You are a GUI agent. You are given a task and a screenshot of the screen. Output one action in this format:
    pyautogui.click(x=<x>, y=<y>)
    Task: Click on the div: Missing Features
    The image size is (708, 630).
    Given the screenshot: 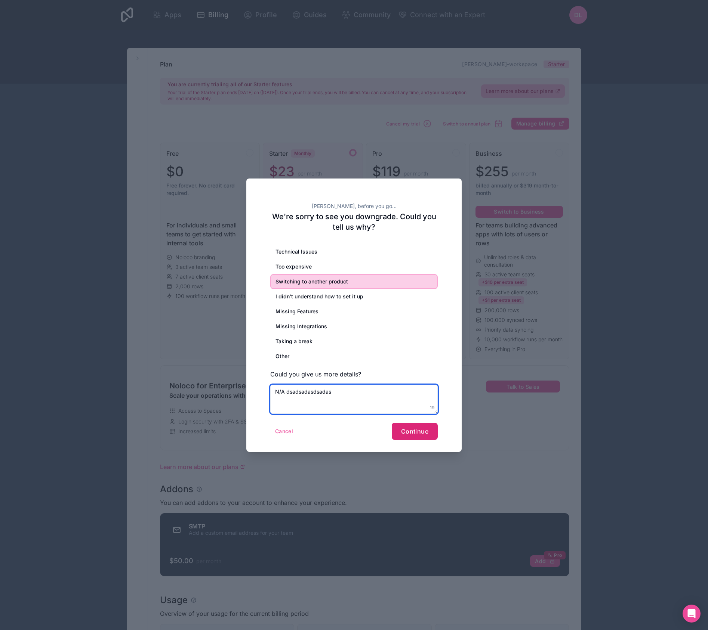 What is the action you would take?
    pyautogui.click(x=354, y=312)
    